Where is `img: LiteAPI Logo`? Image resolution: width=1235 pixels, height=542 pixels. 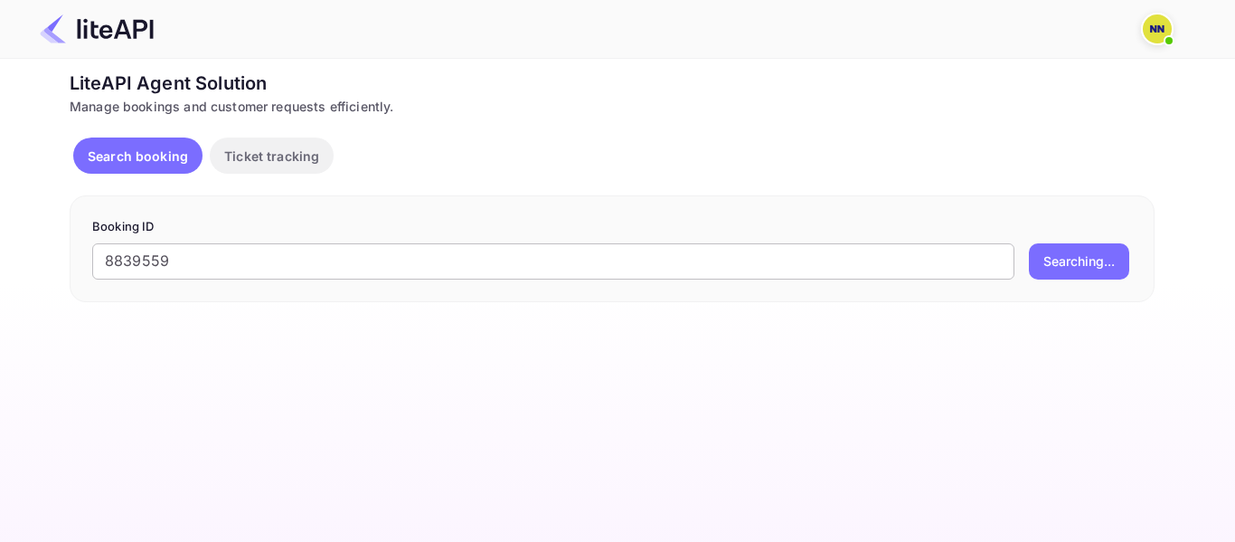 img: LiteAPI Logo is located at coordinates (97, 29).